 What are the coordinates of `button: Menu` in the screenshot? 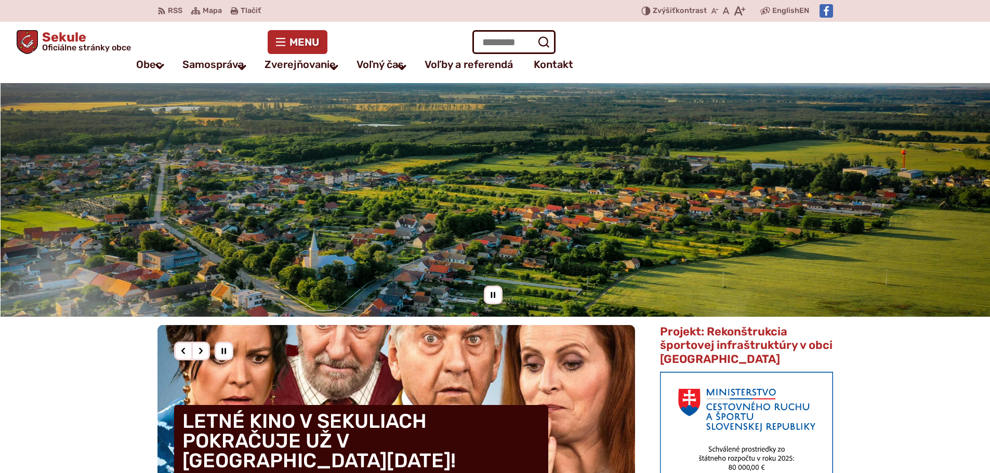 It's located at (297, 42).